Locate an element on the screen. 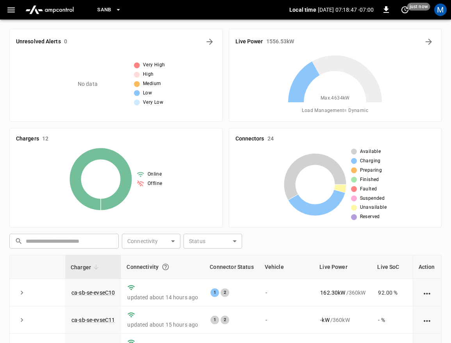 Image resolution: width=451 pixels, height=343 pixels. button: Connection between the charger and our software. is located at coordinates (166, 267).